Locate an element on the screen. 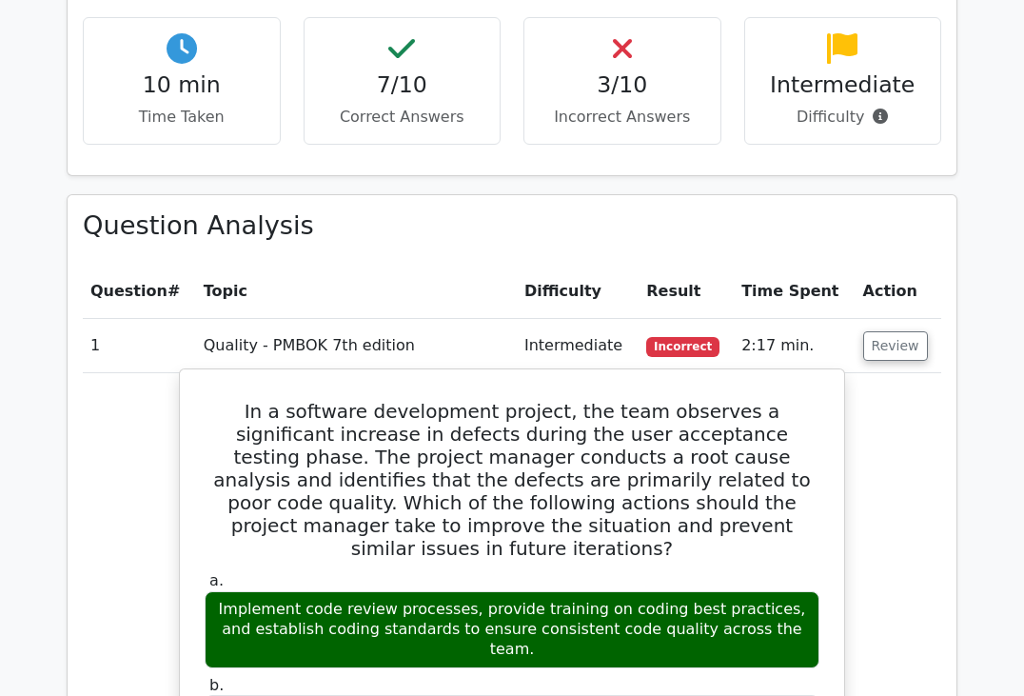 The height and width of the screenshot is (696, 1024). span: Incorrect is located at coordinates (682, 346).